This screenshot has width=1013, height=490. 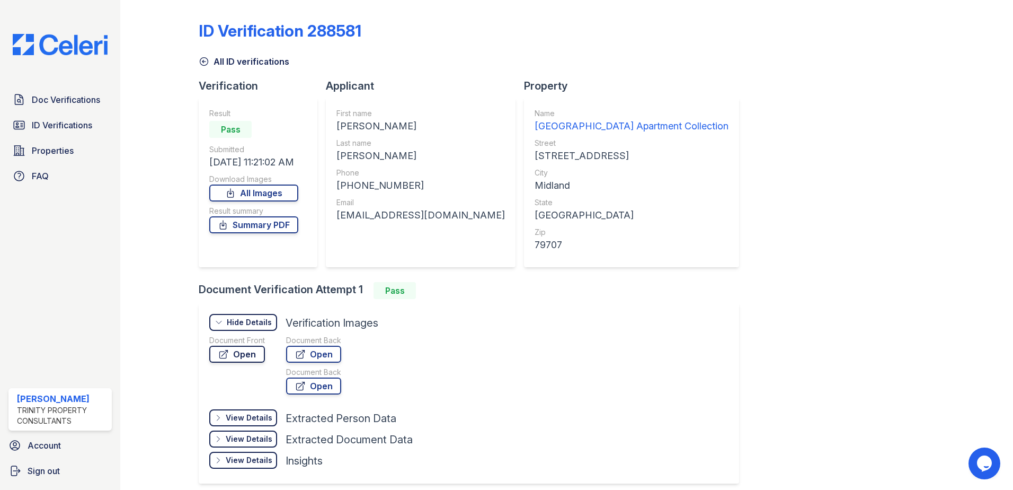 I want to click on div: First name, so click(x=421, y=113).